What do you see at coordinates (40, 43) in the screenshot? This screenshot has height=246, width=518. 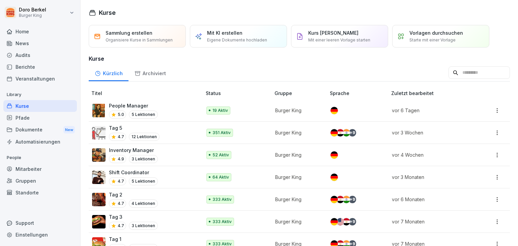 I see `div: News` at bounding box center [40, 43].